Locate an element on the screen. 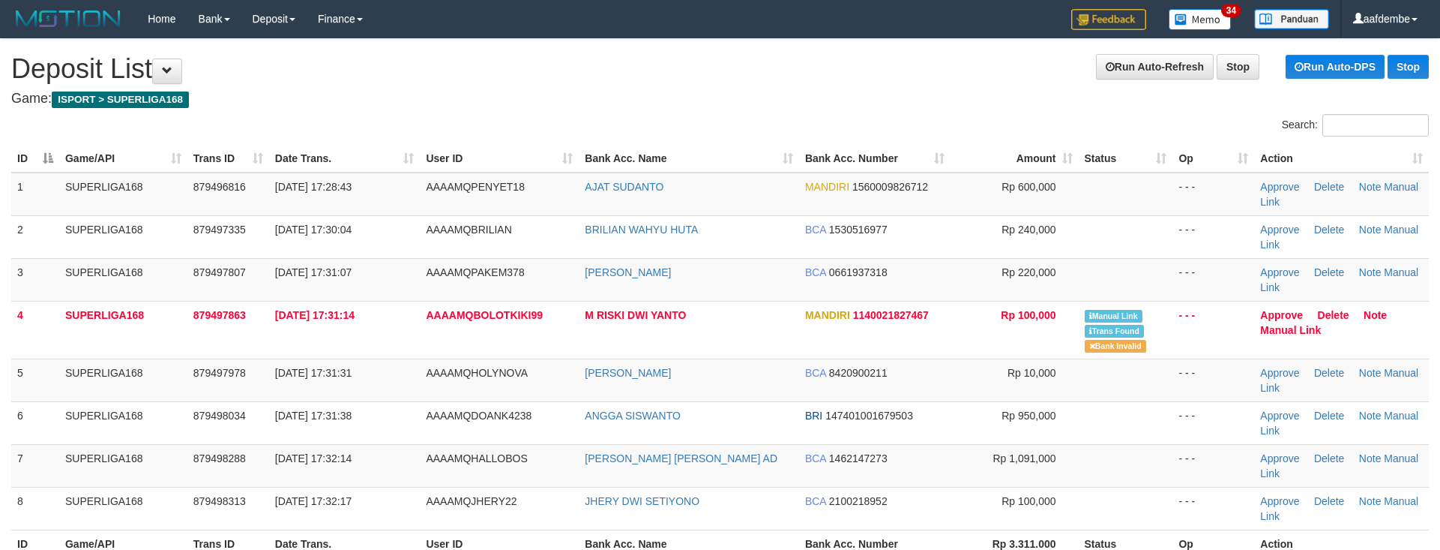 This screenshot has width=1440, height=550. span: Rp 1,091,000 is located at coordinates (1024, 458).